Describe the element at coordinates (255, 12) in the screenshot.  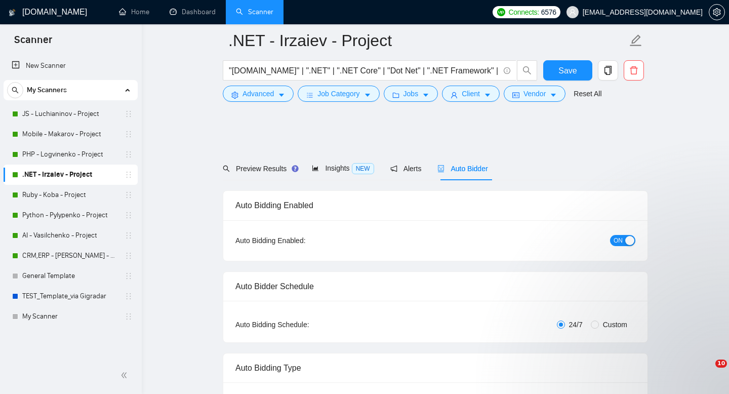
I see `a: searchScanner` at that location.